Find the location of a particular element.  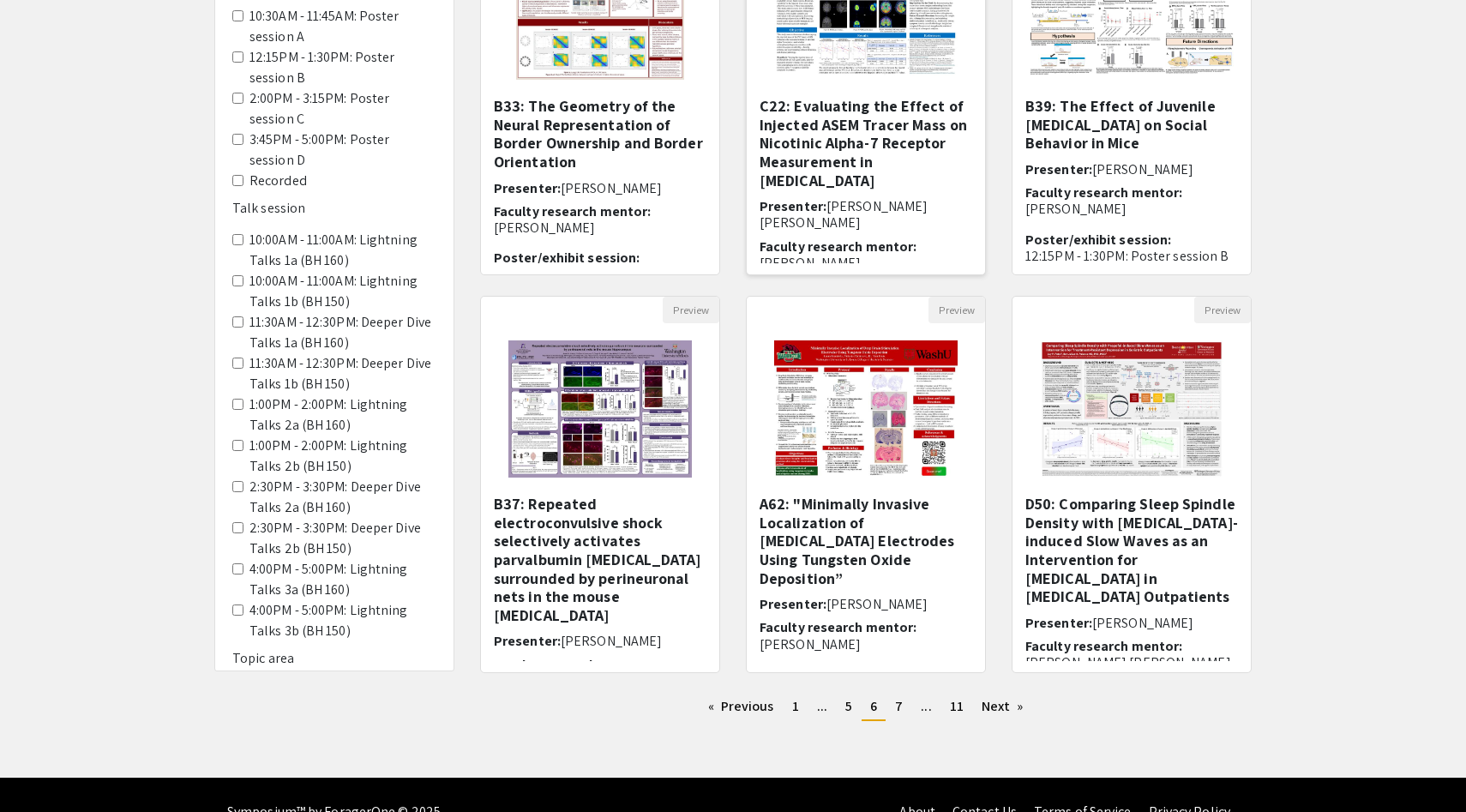

label: 10:00AM - 11:00AM: Lightning Talks 1a (BH 160) is located at coordinates (343, 251).